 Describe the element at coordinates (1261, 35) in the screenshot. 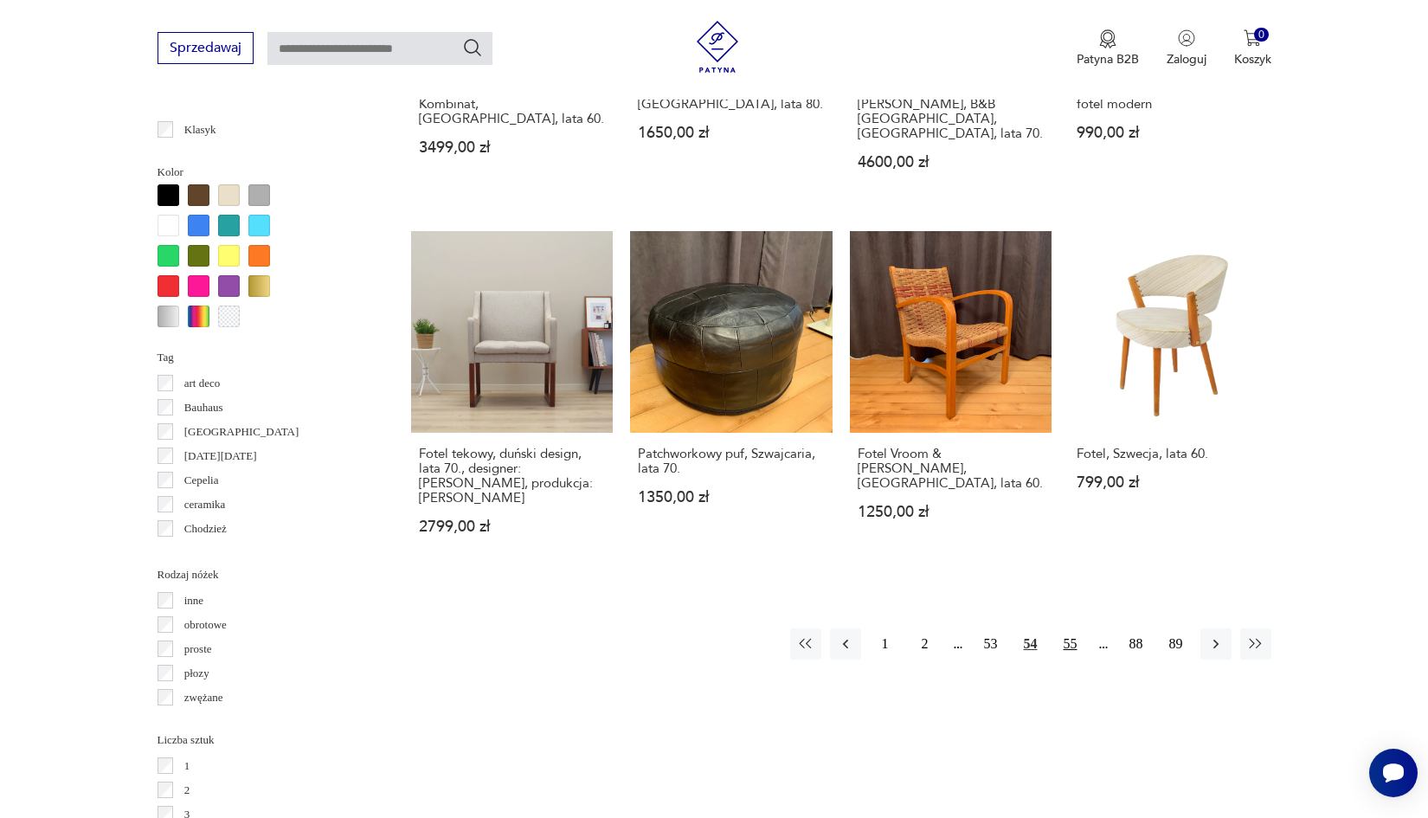

I see `div: 0` at that location.